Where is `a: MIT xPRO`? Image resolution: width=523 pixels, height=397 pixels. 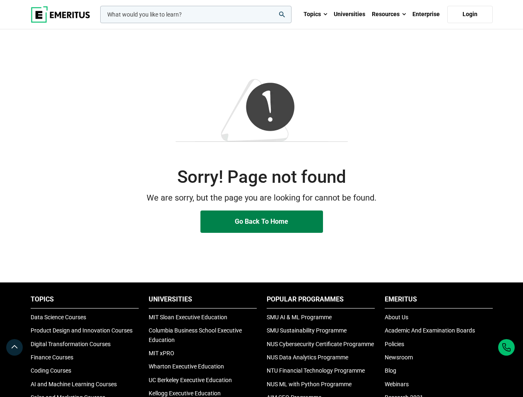 a: MIT xPRO is located at coordinates (161, 353).